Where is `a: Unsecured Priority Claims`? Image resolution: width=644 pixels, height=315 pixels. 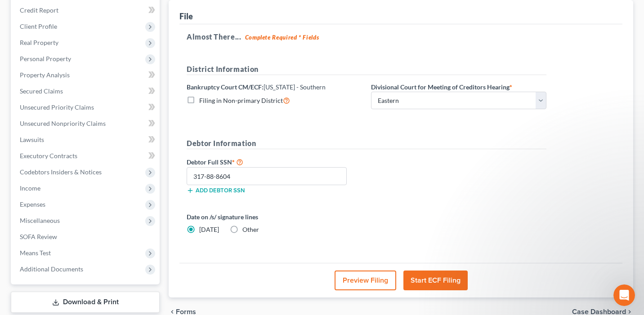 a: Unsecured Priority Claims is located at coordinates (86, 108).